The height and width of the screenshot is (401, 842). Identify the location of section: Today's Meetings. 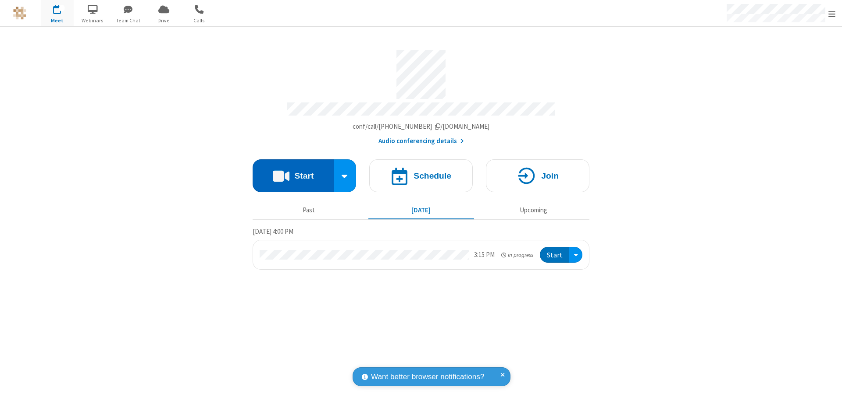
(421, 249).